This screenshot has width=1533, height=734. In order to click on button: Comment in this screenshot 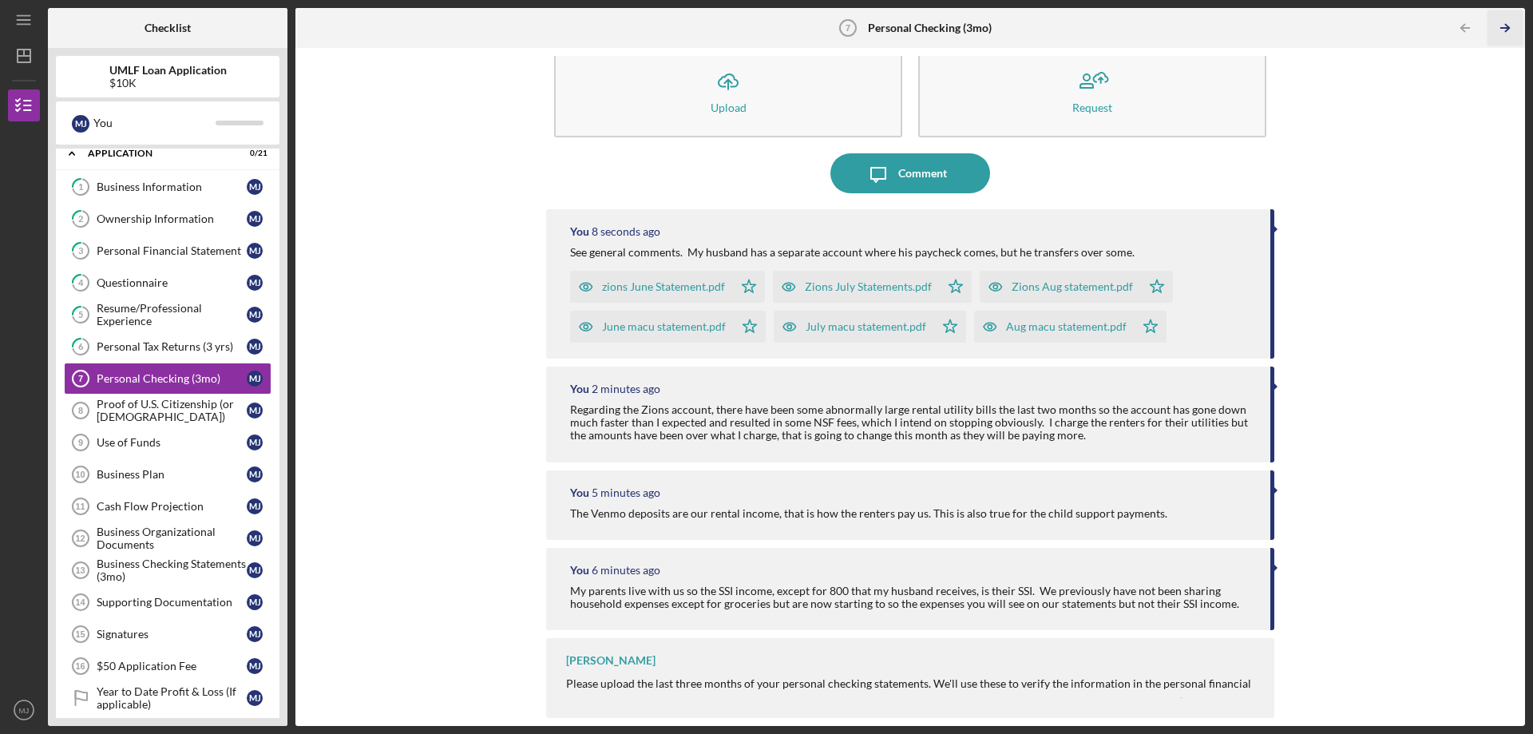, I will do `click(910, 173)`.